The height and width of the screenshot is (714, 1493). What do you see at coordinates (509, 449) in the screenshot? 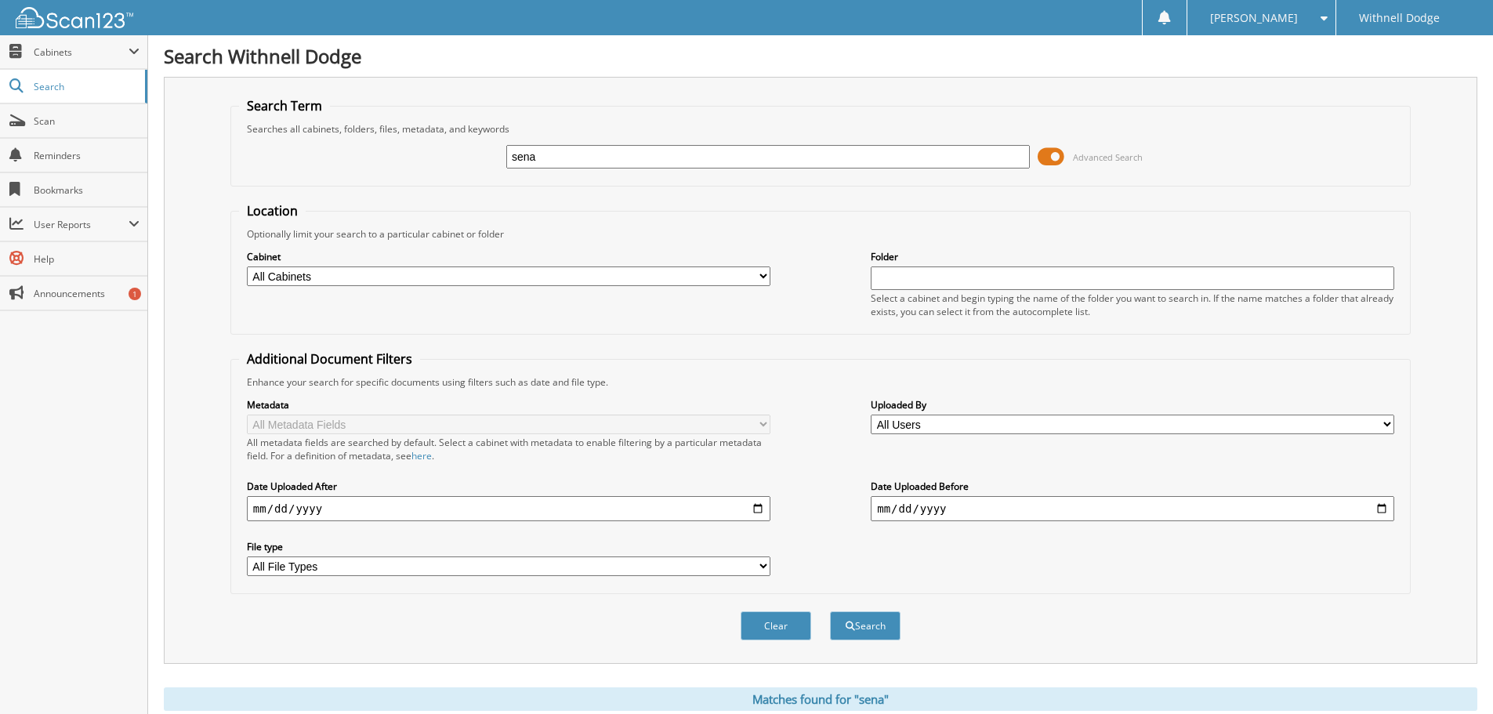
I see `div: All metadata fields are searched by default. Select a cabinet with metadata to enable filtering b...` at bounding box center [509, 449].